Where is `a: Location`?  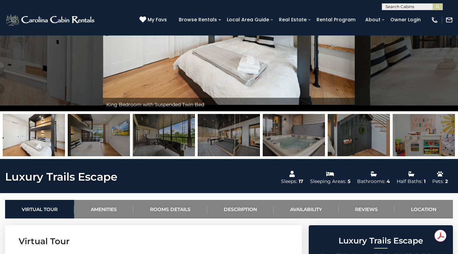 a: Location is located at coordinates (423, 209).